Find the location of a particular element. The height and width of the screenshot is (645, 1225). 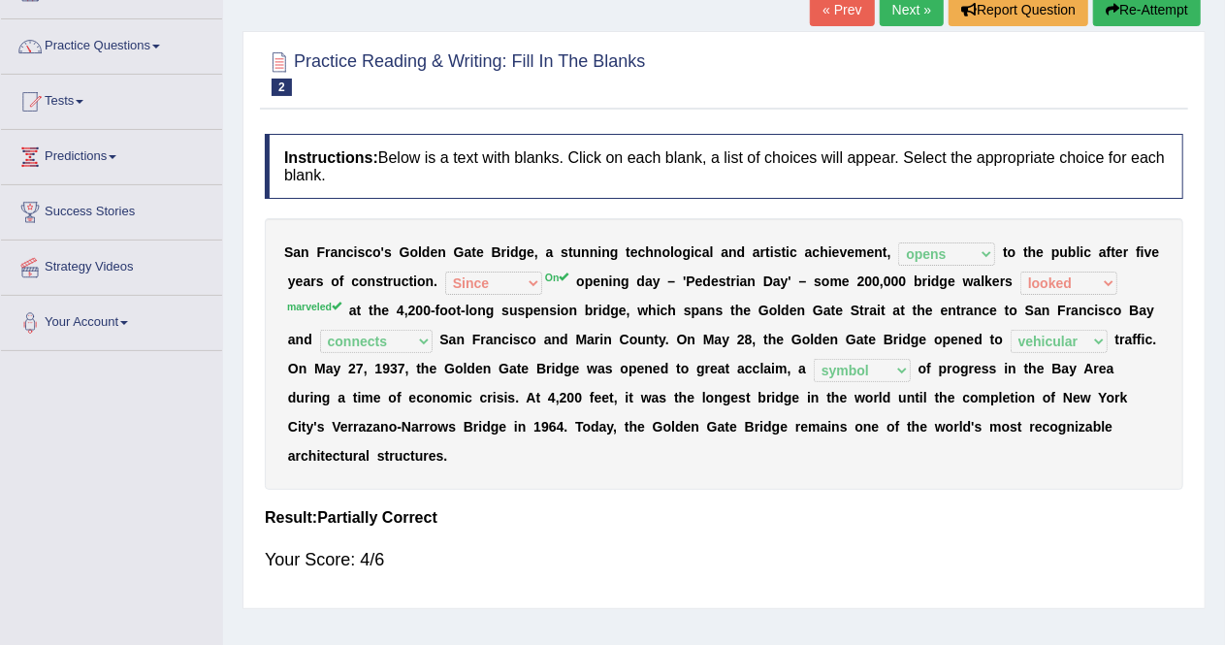

b: m is located at coordinates (836, 281).